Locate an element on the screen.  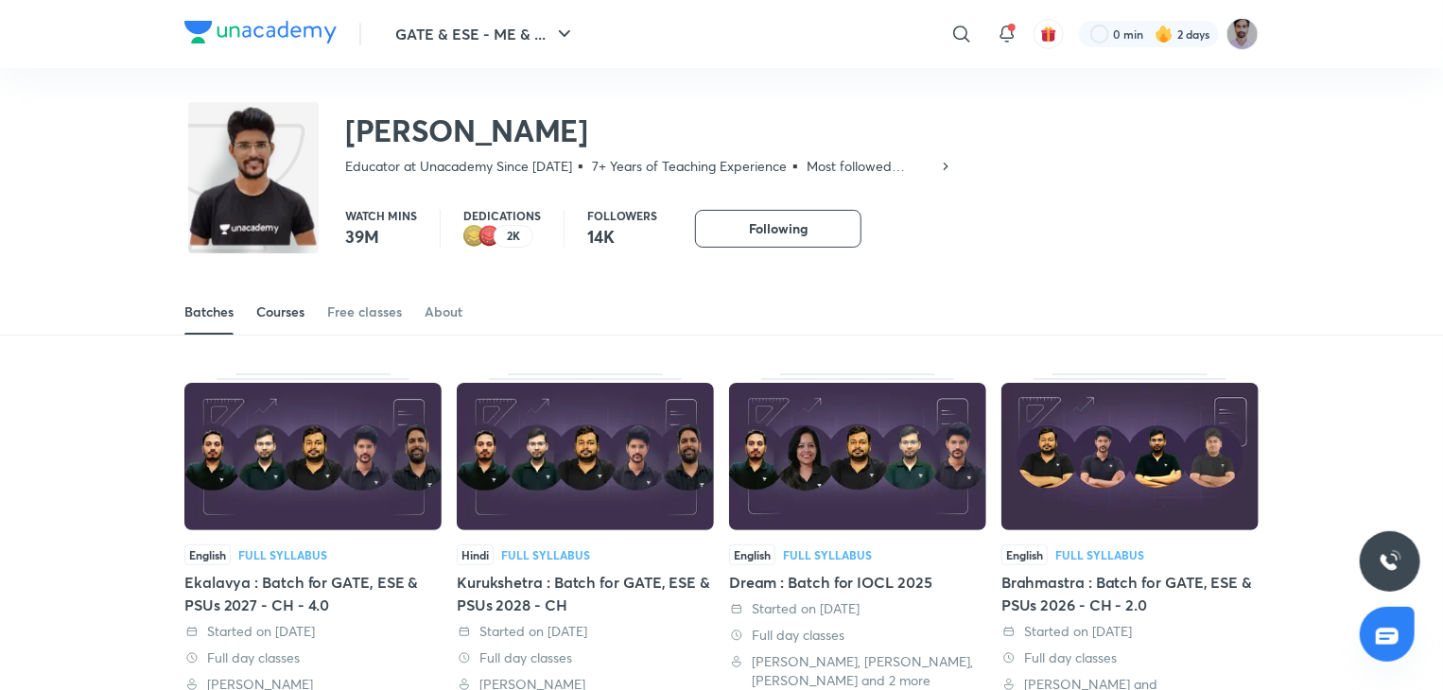
img: Nikhil pandey is located at coordinates (1243, 34).